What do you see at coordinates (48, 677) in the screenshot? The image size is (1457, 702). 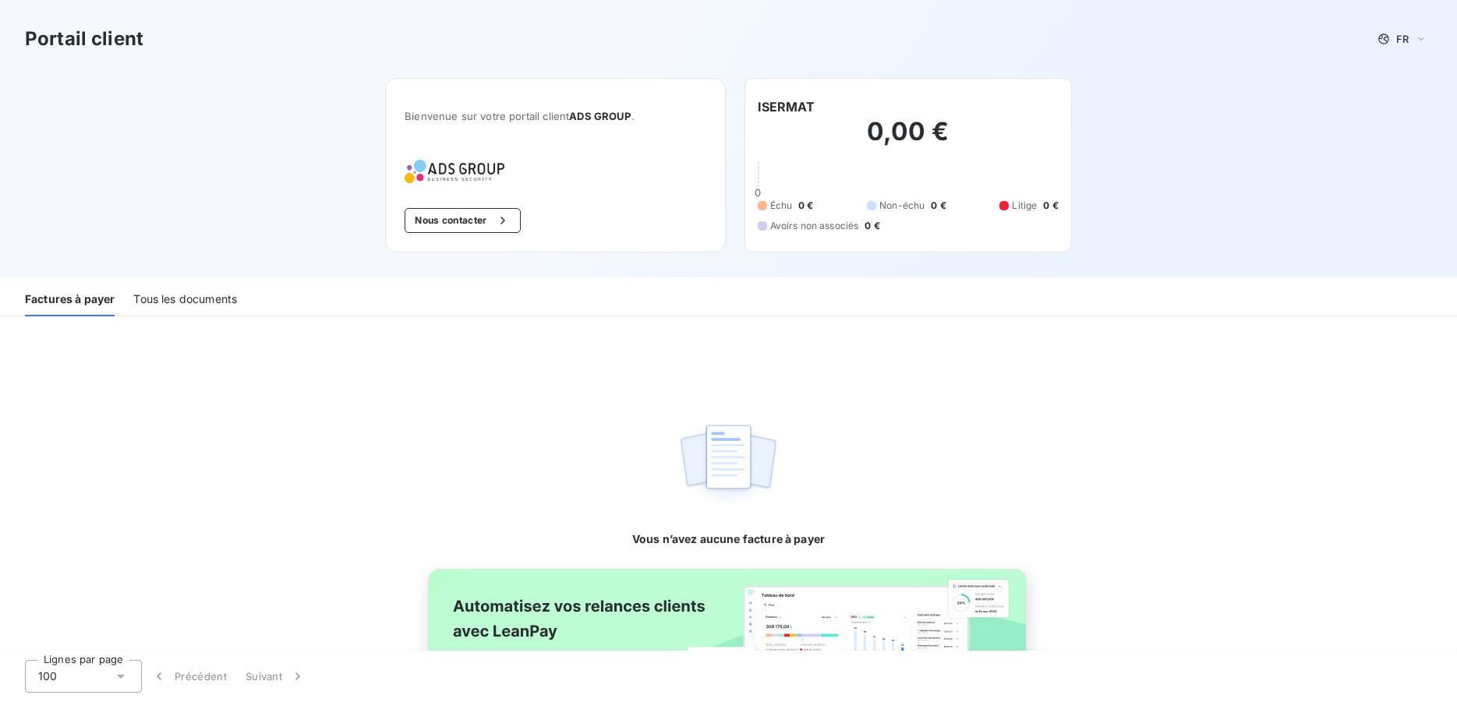 I see `span: 100` at bounding box center [48, 677].